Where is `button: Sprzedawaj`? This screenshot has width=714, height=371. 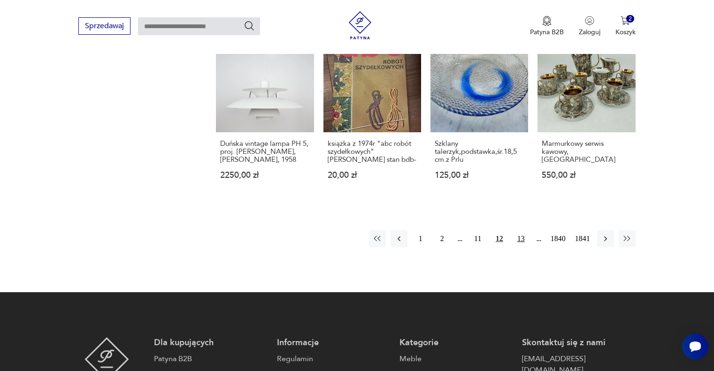
button: Sprzedawaj is located at coordinates (104, 26).